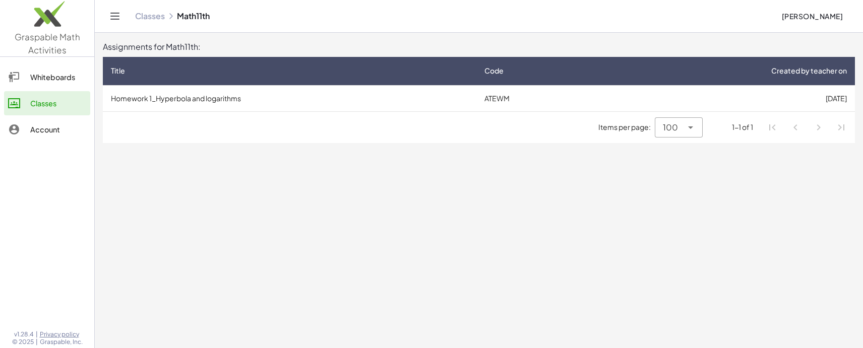 This screenshot has height=348, width=863. Describe the element at coordinates (535, 98) in the screenshot. I see `td: ATEWM` at that location.